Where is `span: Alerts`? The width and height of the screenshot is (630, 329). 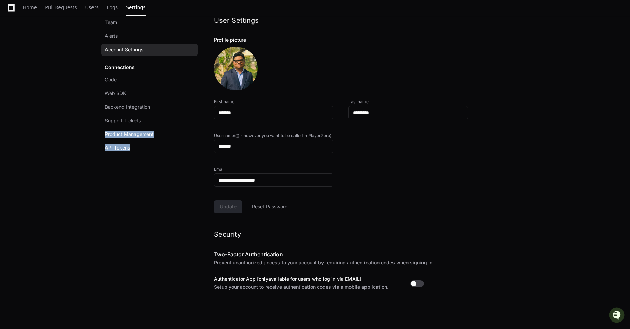 span: Alerts is located at coordinates (111, 36).